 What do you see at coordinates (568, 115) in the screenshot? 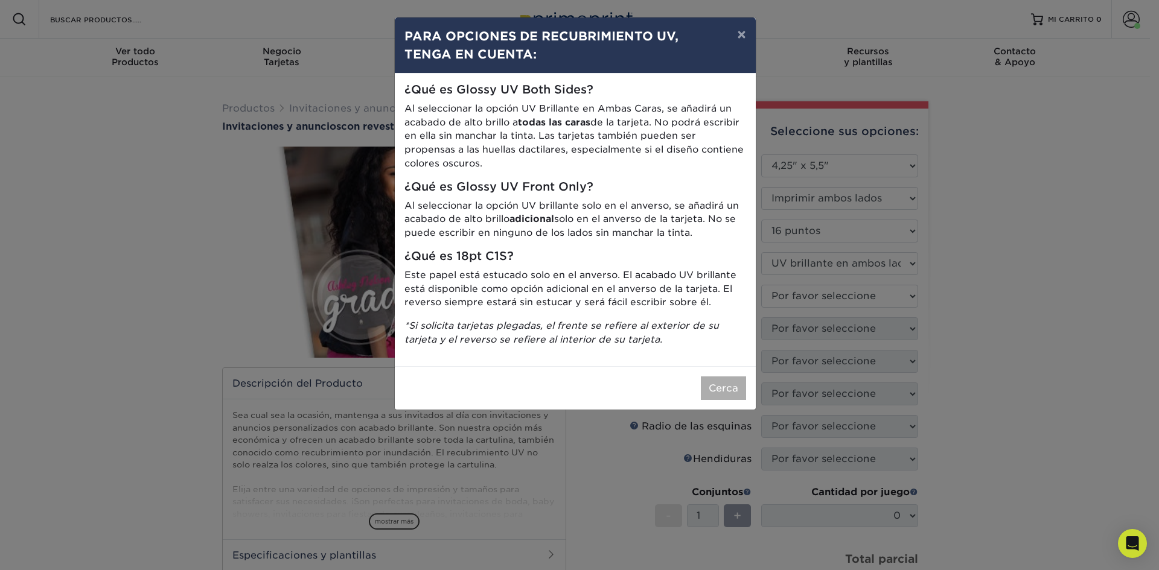
I see `font: Al seleccionar la opción UV Brillante en Ambas Caras, se añadirá un acabado de alto brillo a` at bounding box center [568, 115].